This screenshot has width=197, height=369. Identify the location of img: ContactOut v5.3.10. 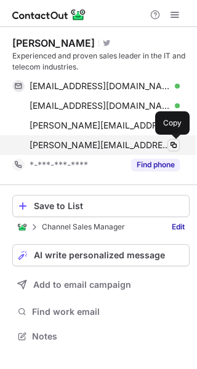
(49, 15).